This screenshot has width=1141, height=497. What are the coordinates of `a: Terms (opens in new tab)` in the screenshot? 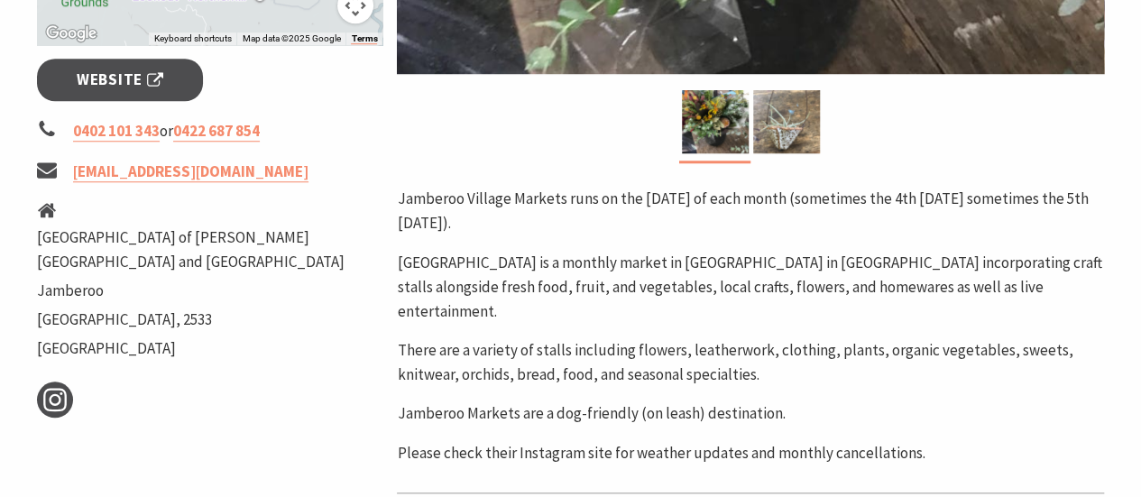 It's located at (364, 39).